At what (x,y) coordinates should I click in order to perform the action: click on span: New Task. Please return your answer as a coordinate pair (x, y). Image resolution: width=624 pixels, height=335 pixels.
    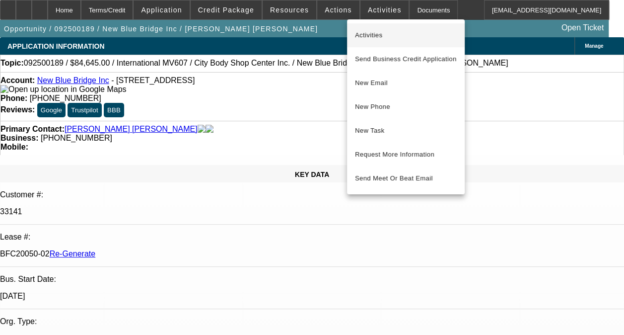
    Looking at the image, I should click on (406, 131).